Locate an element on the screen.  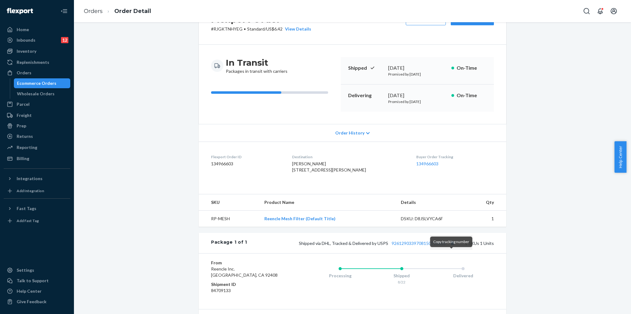
p: Delivering is located at coordinates (366, 95).